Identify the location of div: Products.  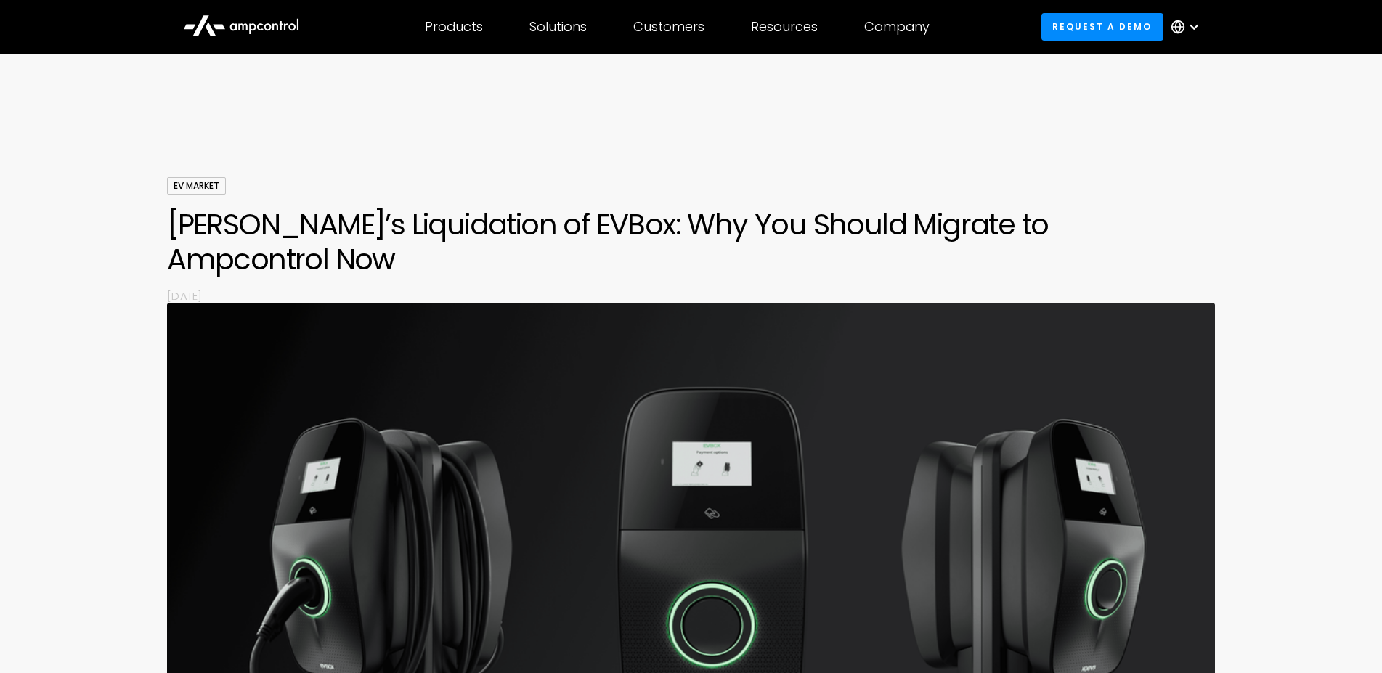
(454, 27).